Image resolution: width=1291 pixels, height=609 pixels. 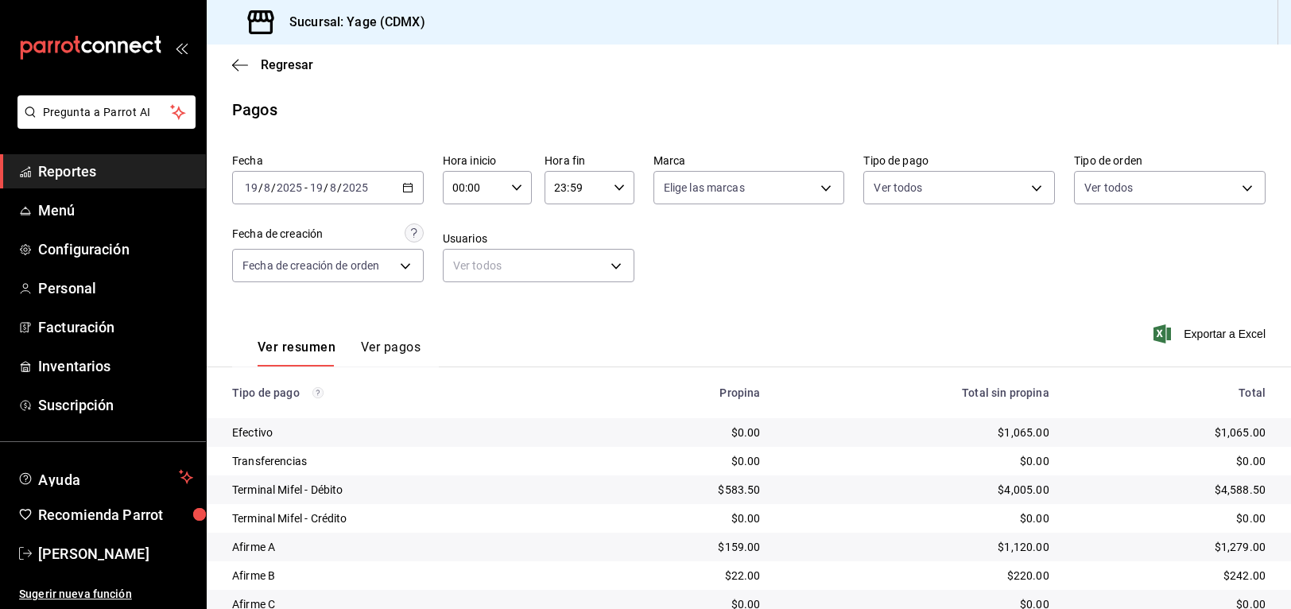 What do you see at coordinates (328, 161) in the screenshot?
I see `label: Fecha` at bounding box center [328, 161].